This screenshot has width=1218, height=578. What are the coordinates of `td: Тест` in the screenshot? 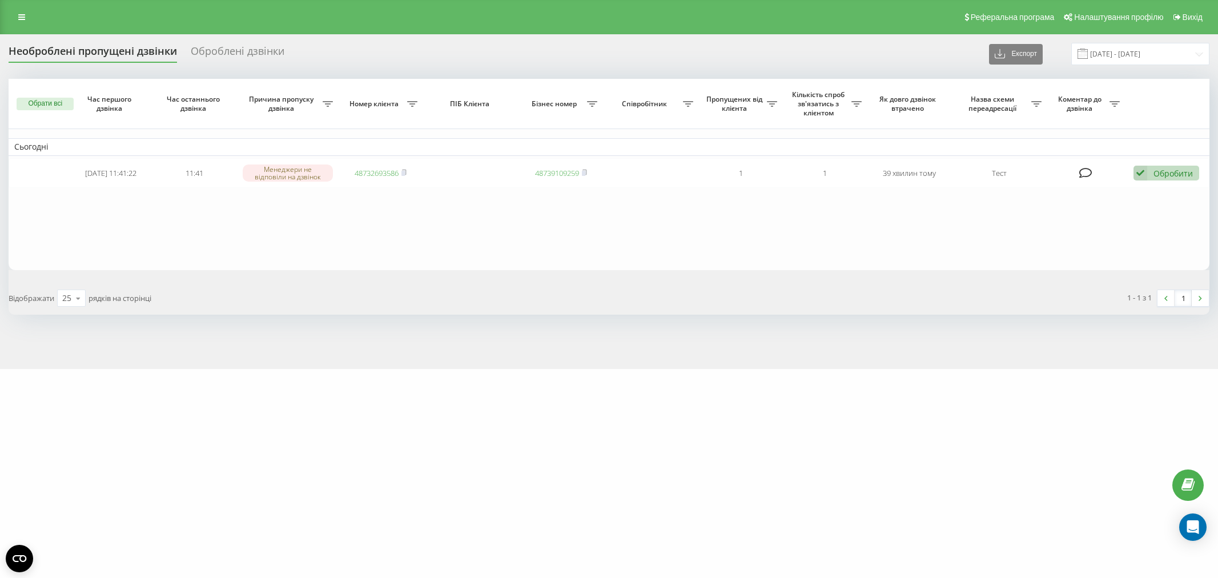 It's located at (999, 173).